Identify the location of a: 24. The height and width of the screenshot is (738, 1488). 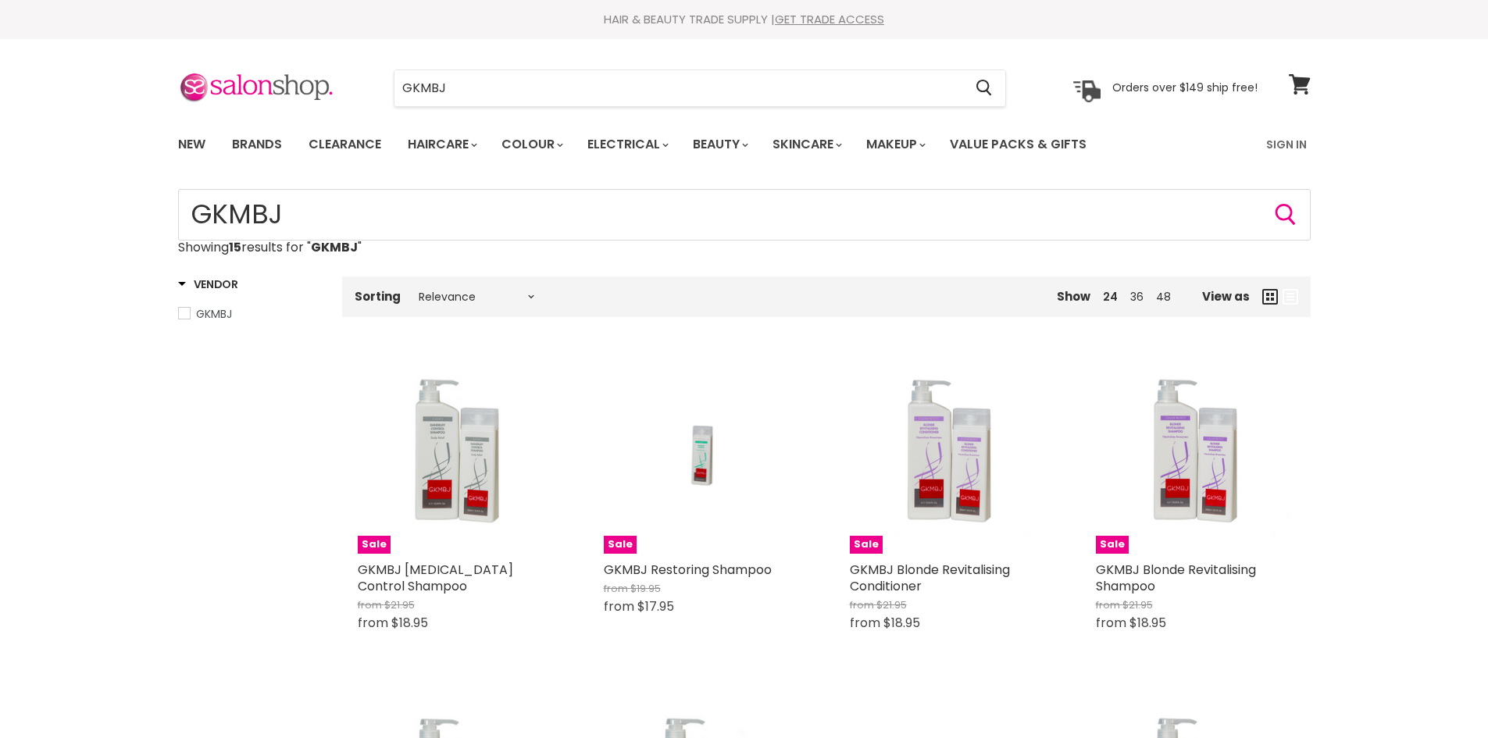
(1110, 297).